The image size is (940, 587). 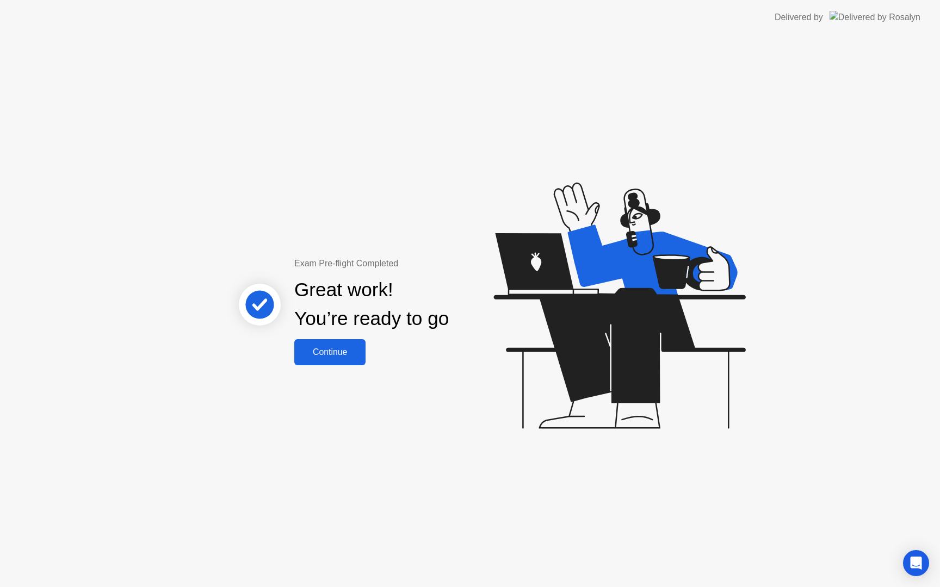 What do you see at coordinates (330, 352) in the screenshot?
I see `button: Continue` at bounding box center [330, 352].